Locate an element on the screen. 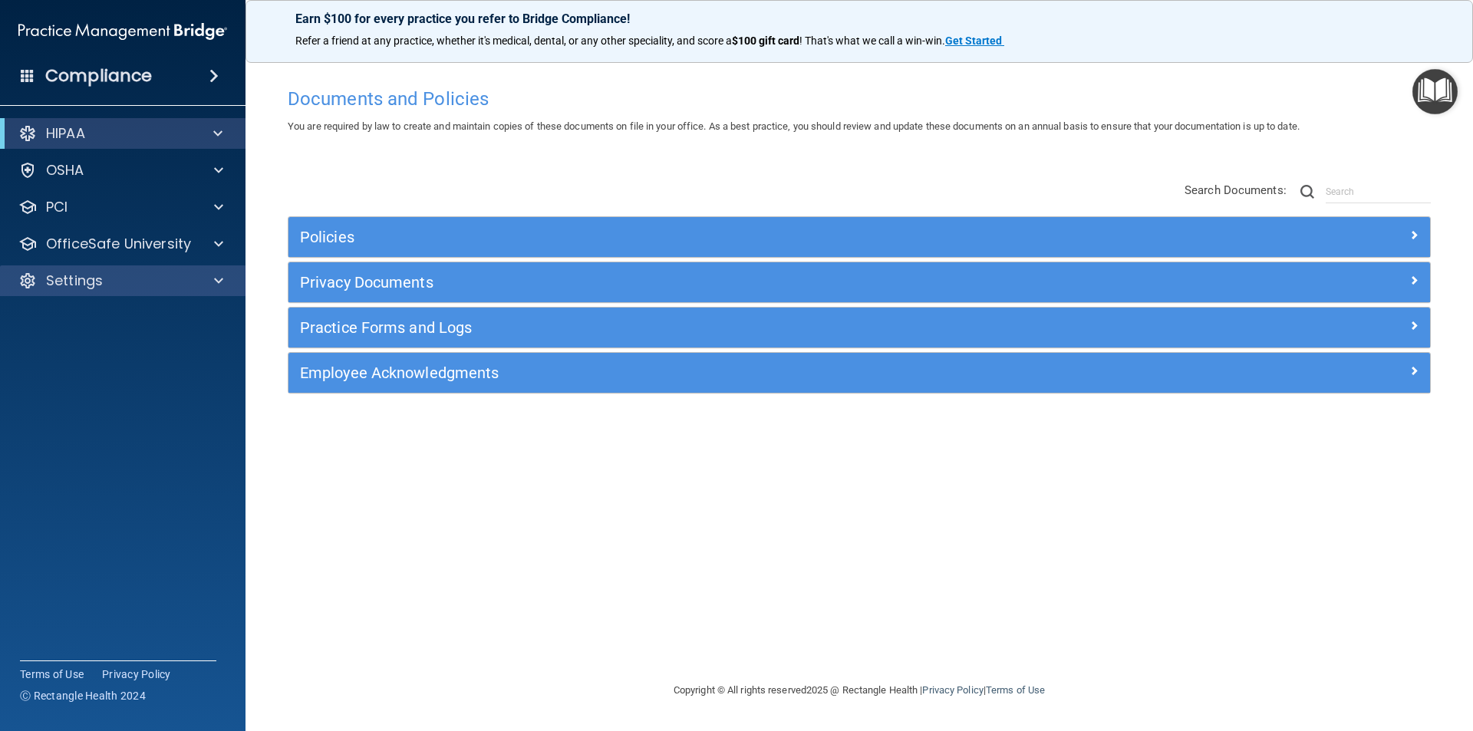 Image resolution: width=1473 pixels, height=731 pixels. p: Settings is located at coordinates (74, 281).